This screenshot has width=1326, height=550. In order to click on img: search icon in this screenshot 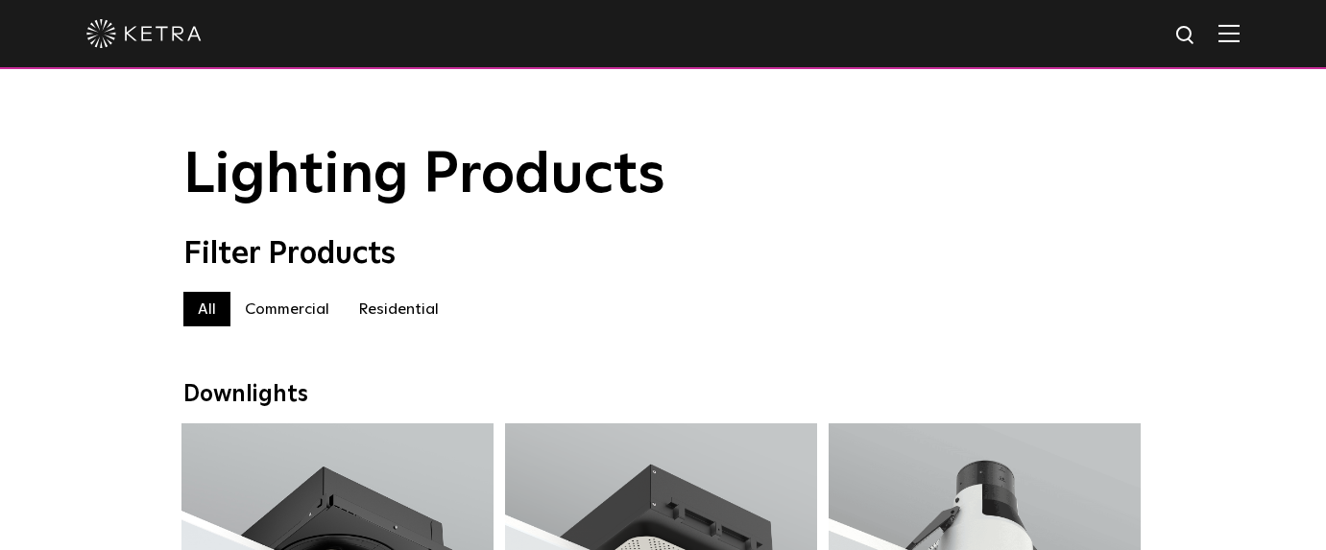, I will do `click(1186, 36)`.